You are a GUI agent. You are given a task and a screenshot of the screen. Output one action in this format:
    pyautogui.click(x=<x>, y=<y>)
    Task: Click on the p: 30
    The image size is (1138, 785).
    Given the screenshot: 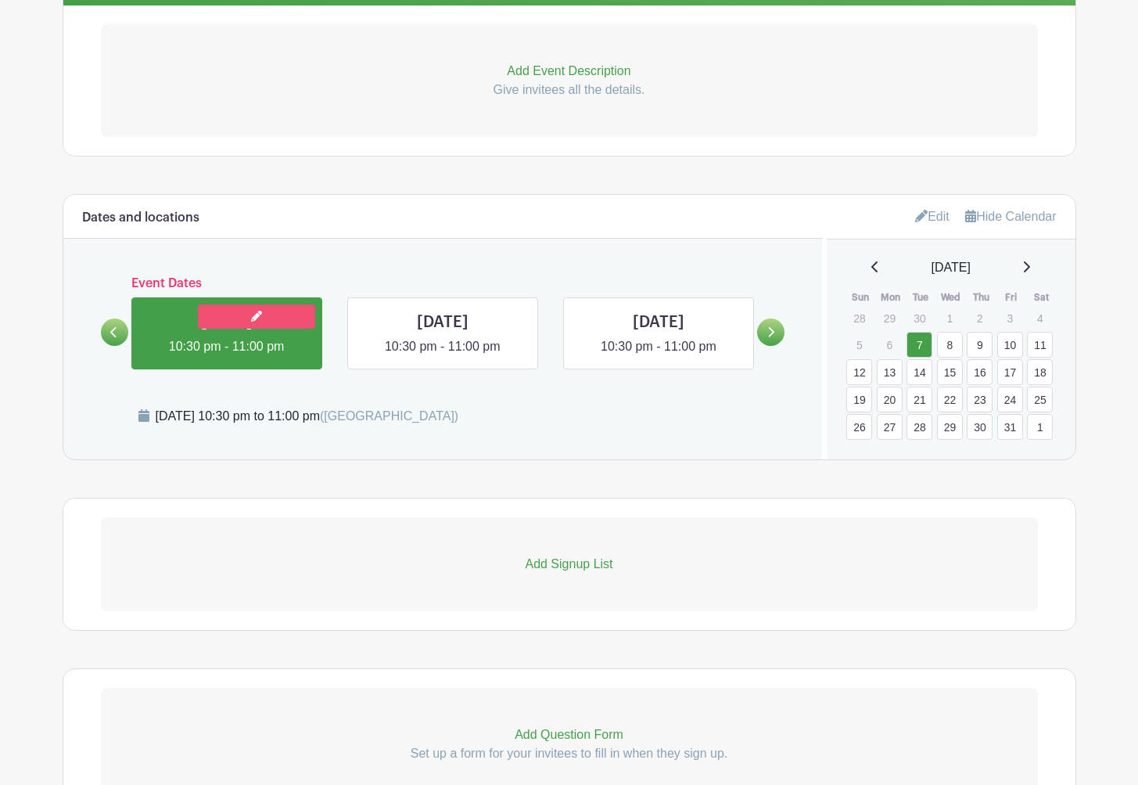 What is the action you would take?
    pyautogui.click(x=919, y=318)
    